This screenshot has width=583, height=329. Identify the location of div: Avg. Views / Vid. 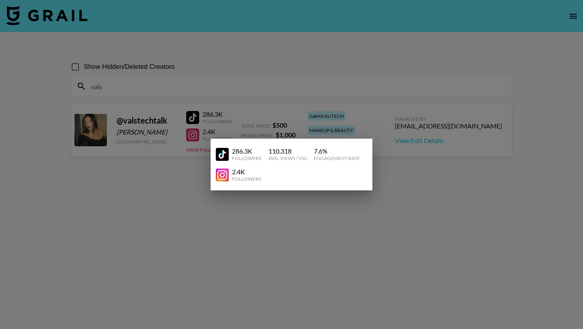
(287, 158).